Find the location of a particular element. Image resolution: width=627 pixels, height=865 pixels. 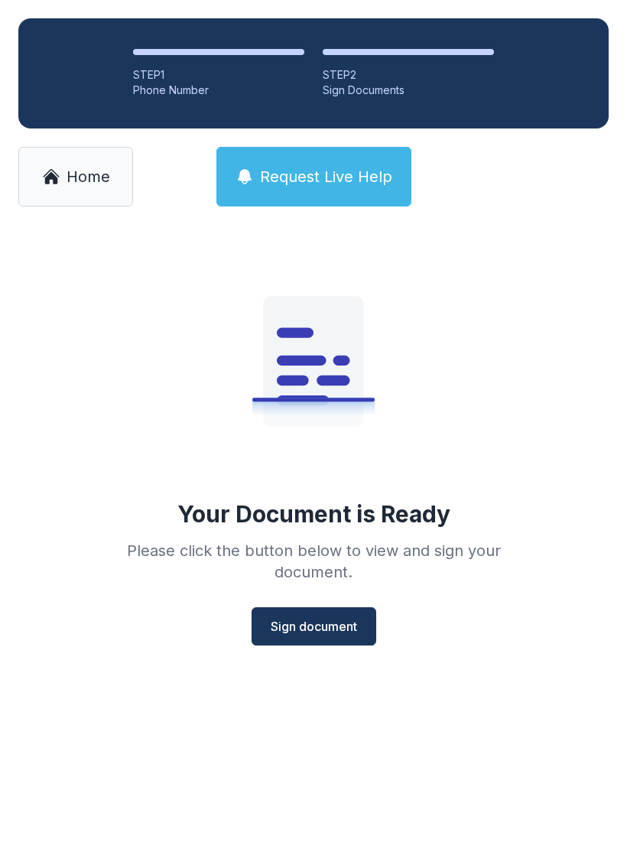

div: STEP 2 is located at coordinates (408, 75).